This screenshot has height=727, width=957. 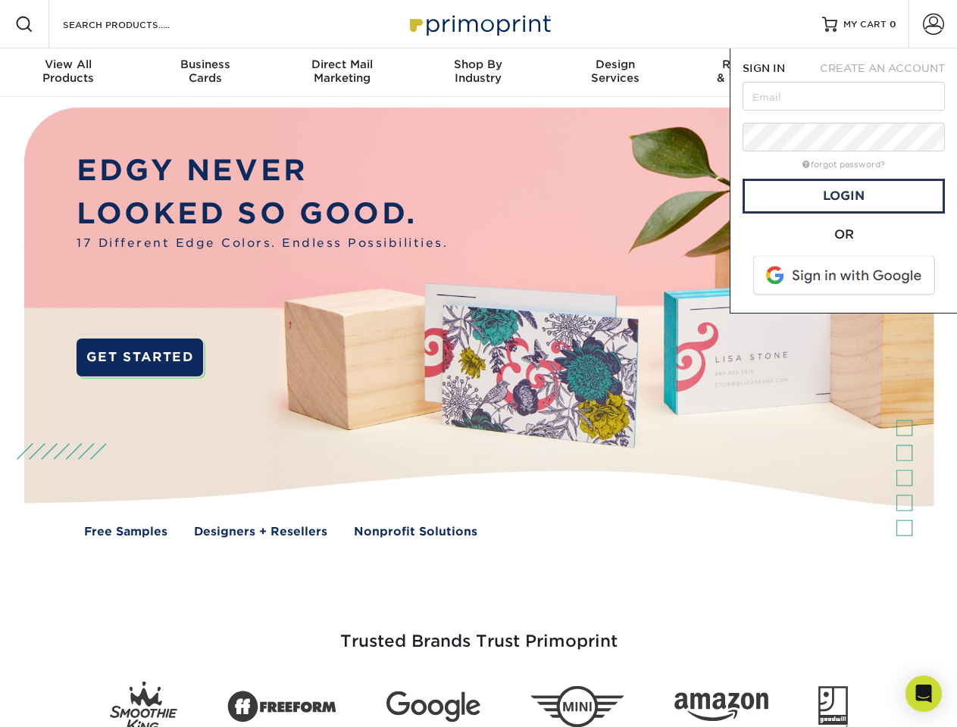 I want to click on span: 0, so click(x=892, y=24).